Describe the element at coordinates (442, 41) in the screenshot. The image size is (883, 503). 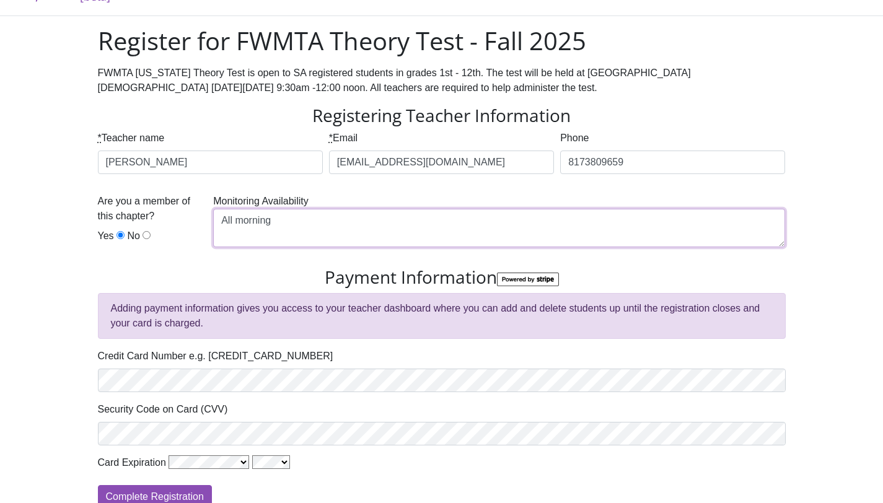
I see `h1: Register for FWMTA Theory Test - Fall 2025` at that location.